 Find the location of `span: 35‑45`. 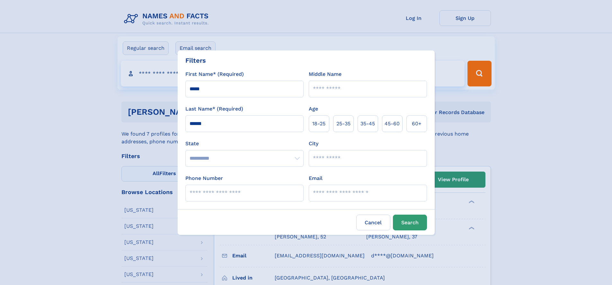

span: 35‑45 is located at coordinates (367, 124).